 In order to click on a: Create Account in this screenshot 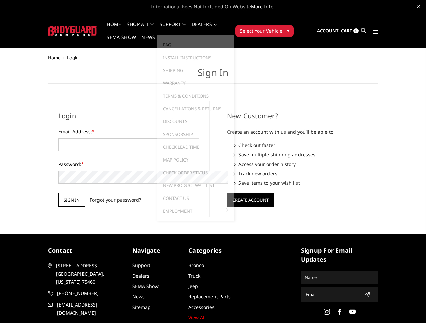, I will do `click(250, 199)`.